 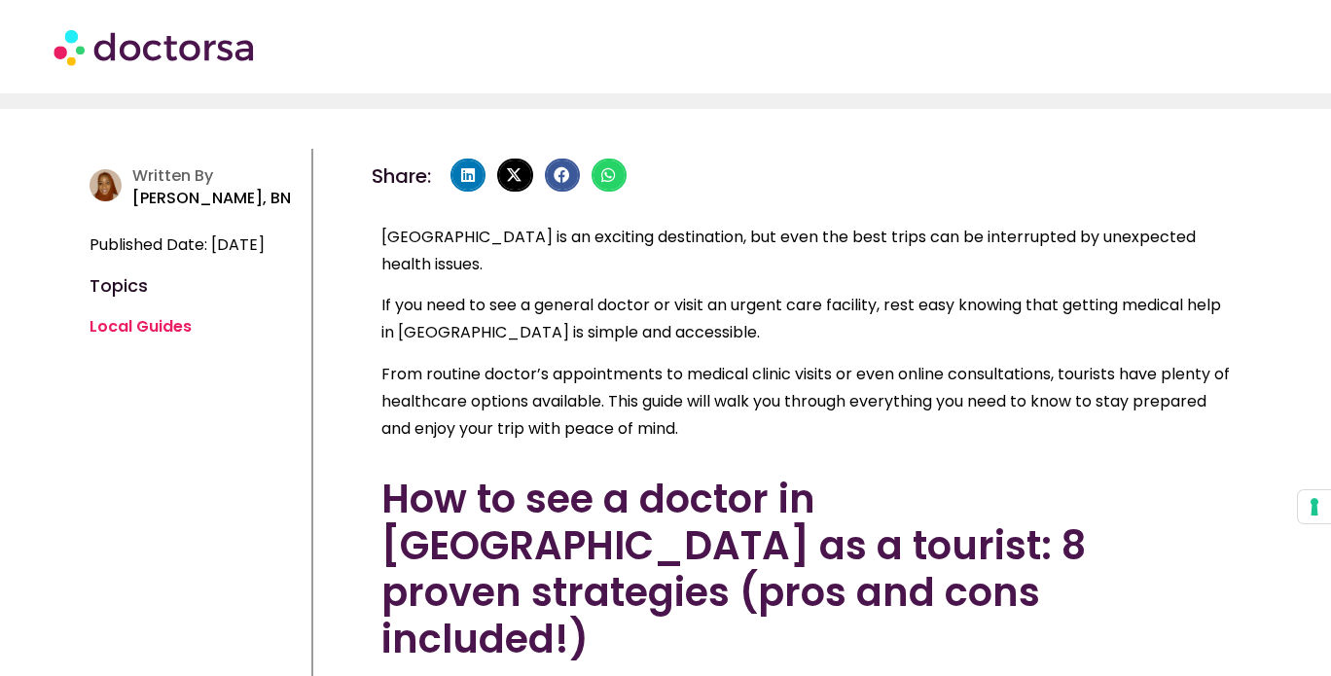 I want to click on div: Share on x-twitter, so click(x=515, y=175).